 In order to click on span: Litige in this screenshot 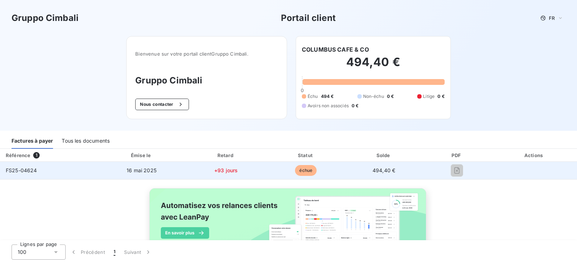, I will do `click(429, 96)`.